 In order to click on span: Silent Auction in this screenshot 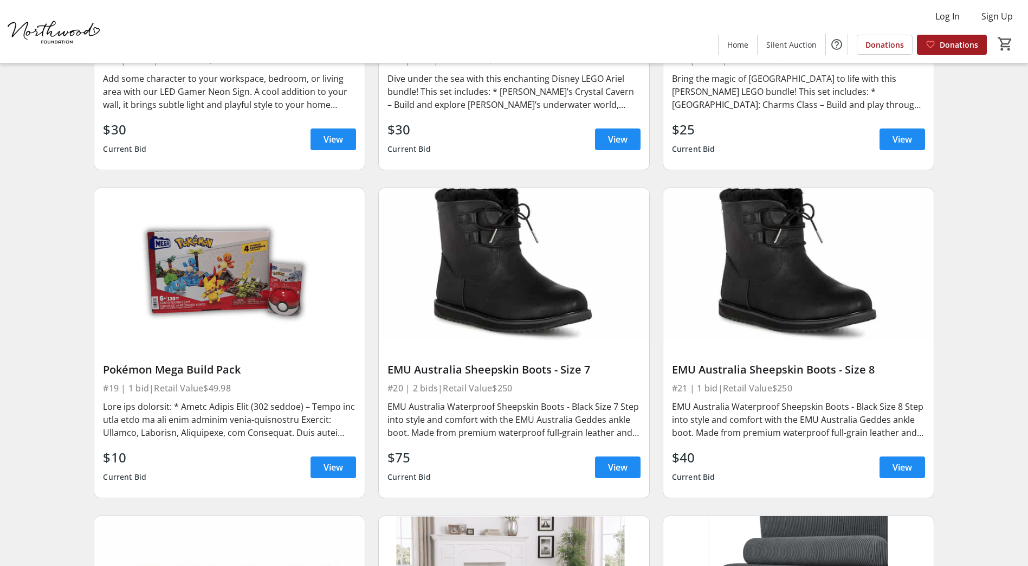, I will do `click(791, 44)`.